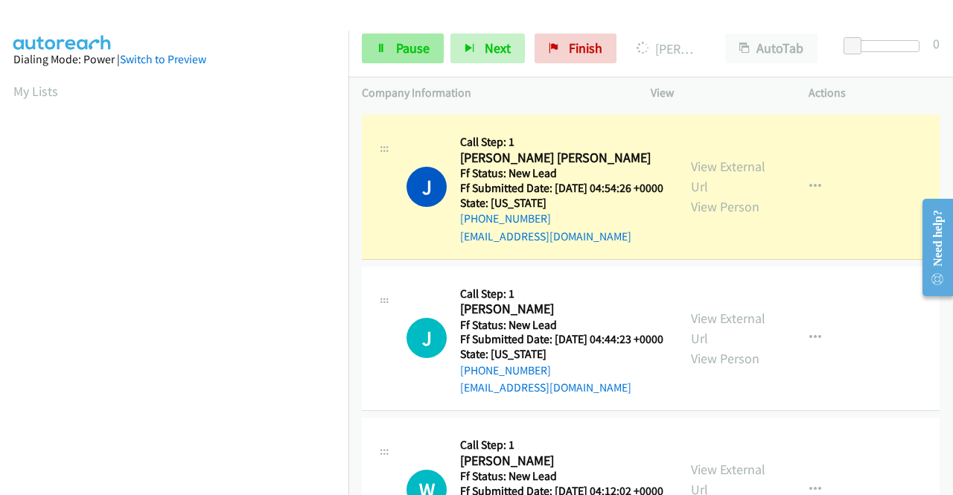 This screenshot has width=953, height=495. I want to click on button: AutoTab, so click(771, 48).